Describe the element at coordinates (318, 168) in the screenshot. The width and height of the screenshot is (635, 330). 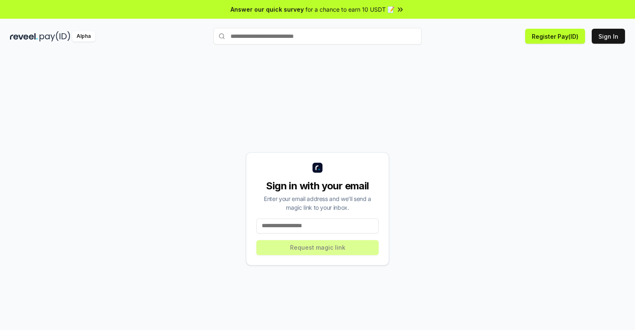
I see `img: logo_small` at that location.